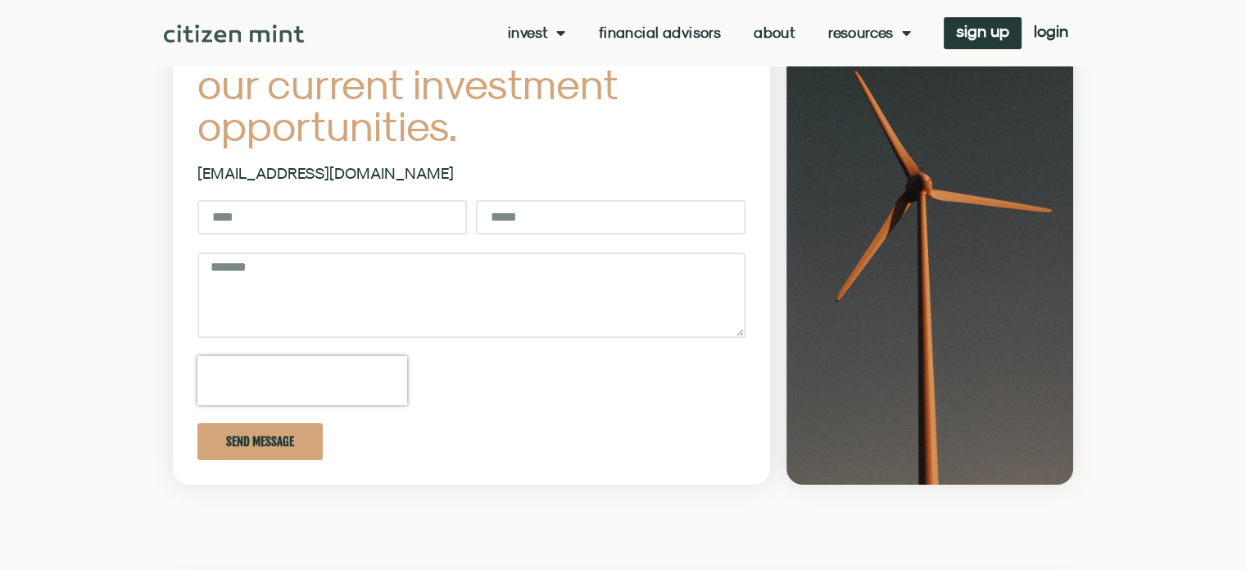 This screenshot has height=570, width=1246. I want to click on form: New Form, so click(472, 338).